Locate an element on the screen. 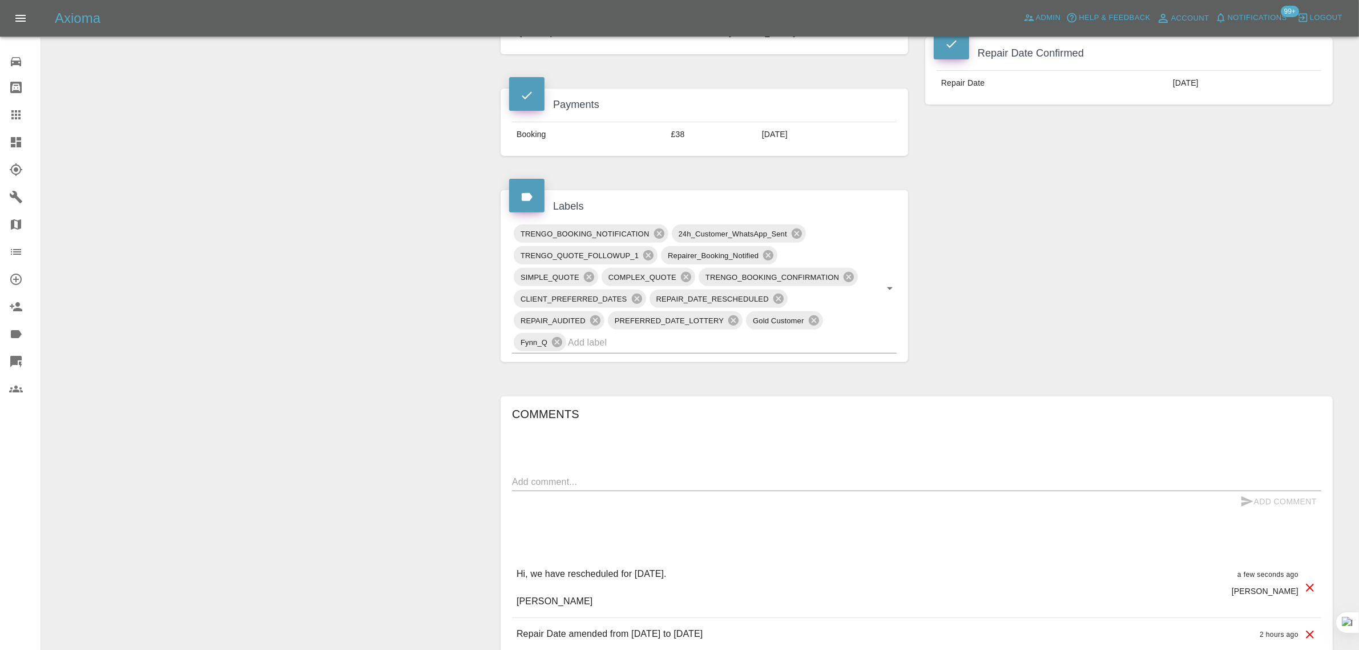 Image resolution: width=1359 pixels, height=650 pixels. h4: Payments is located at coordinates (704, 104).